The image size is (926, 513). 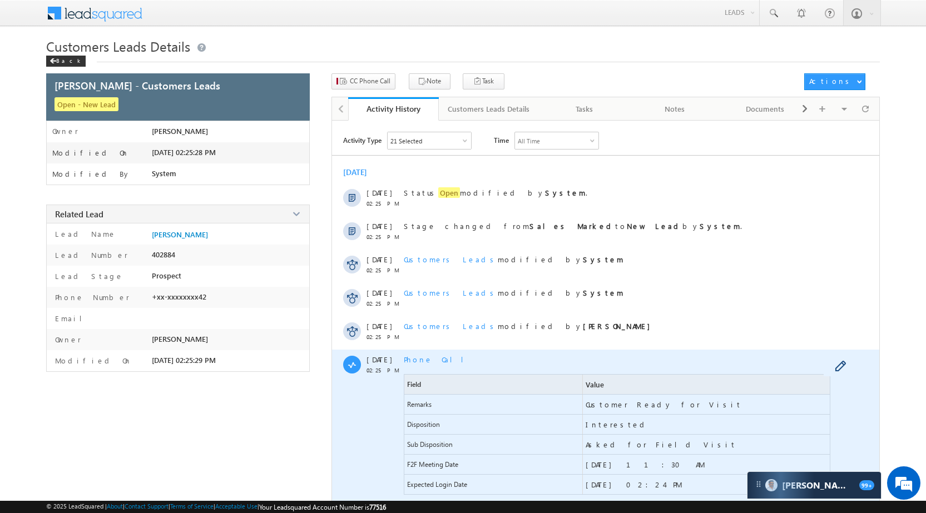 What do you see at coordinates (370, 81) in the screenshot?
I see `span: CC Phone Call` at bounding box center [370, 81].